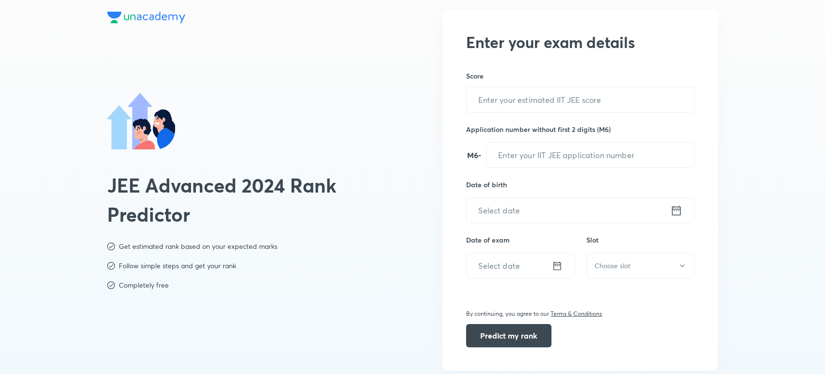 This screenshot has height=374, width=825. I want to click on span: Get estimated rank based on your expected marks, so click(198, 246).